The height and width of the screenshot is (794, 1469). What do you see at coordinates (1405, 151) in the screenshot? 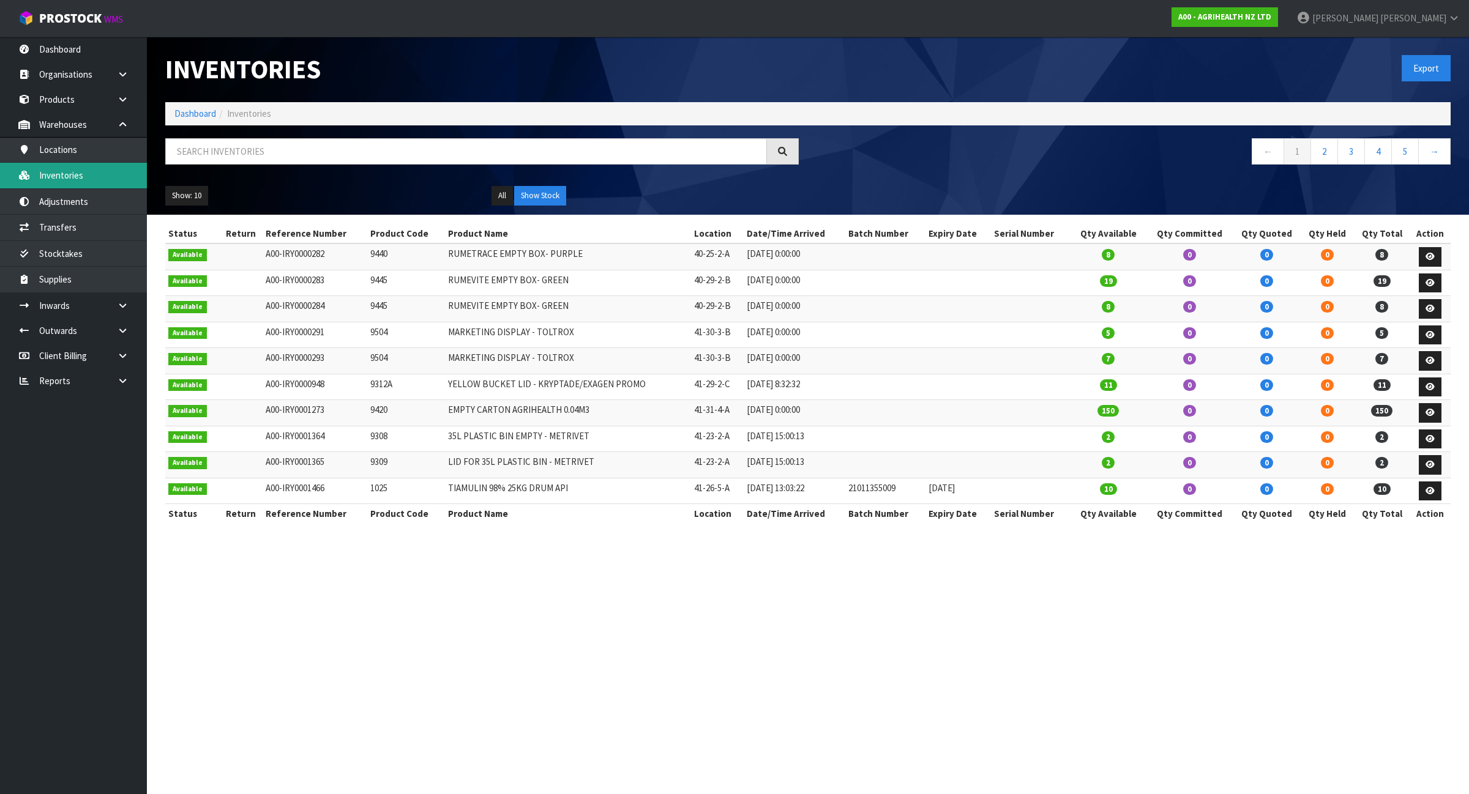
I see `a: 5` at bounding box center [1405, 151].